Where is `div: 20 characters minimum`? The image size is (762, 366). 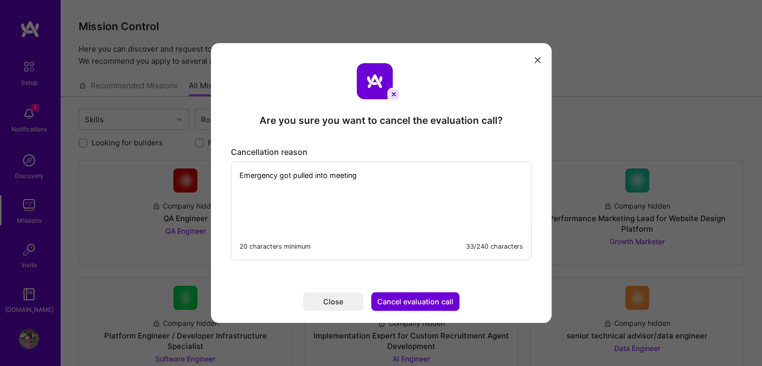 div: 20 characters minimum is located at coordinates (275, 246).